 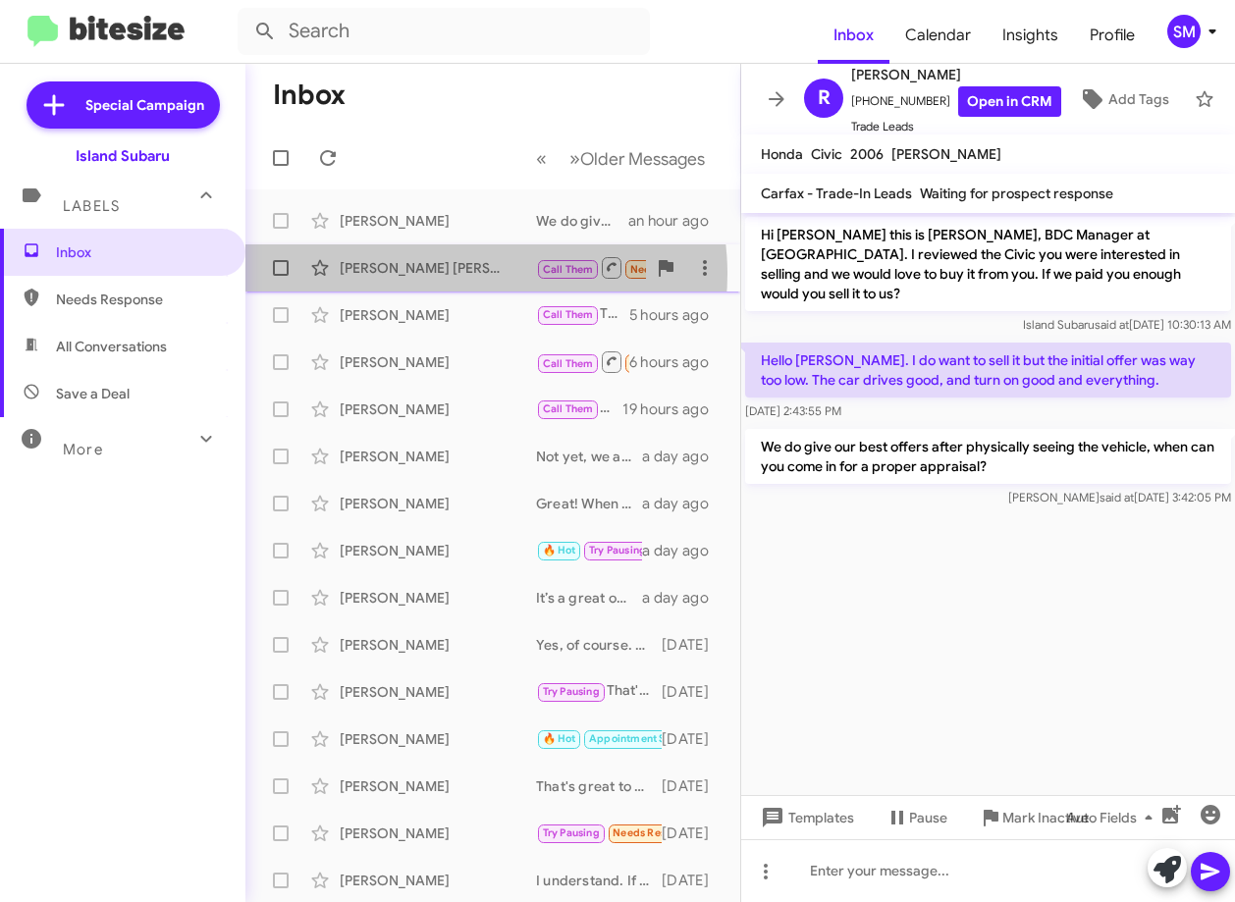 What do you see at coordinates (579, 408) in the screenshot?
I see `div: Thank you.` at bounding box center [579, 408].